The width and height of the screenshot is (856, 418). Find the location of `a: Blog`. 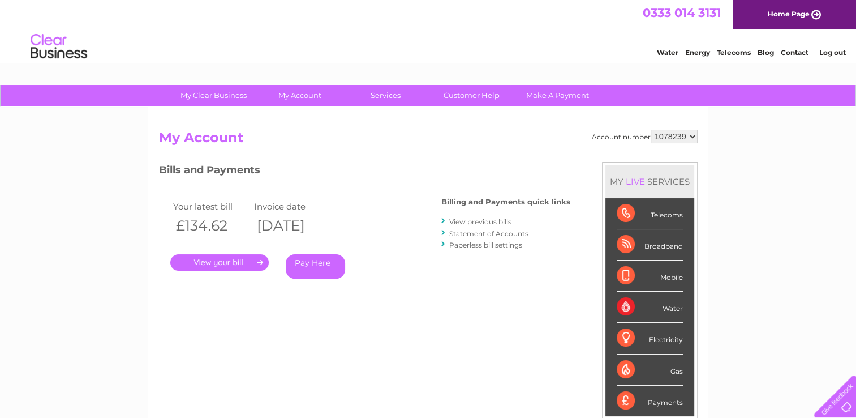

a: Blog is located at coordinates (766, 52).